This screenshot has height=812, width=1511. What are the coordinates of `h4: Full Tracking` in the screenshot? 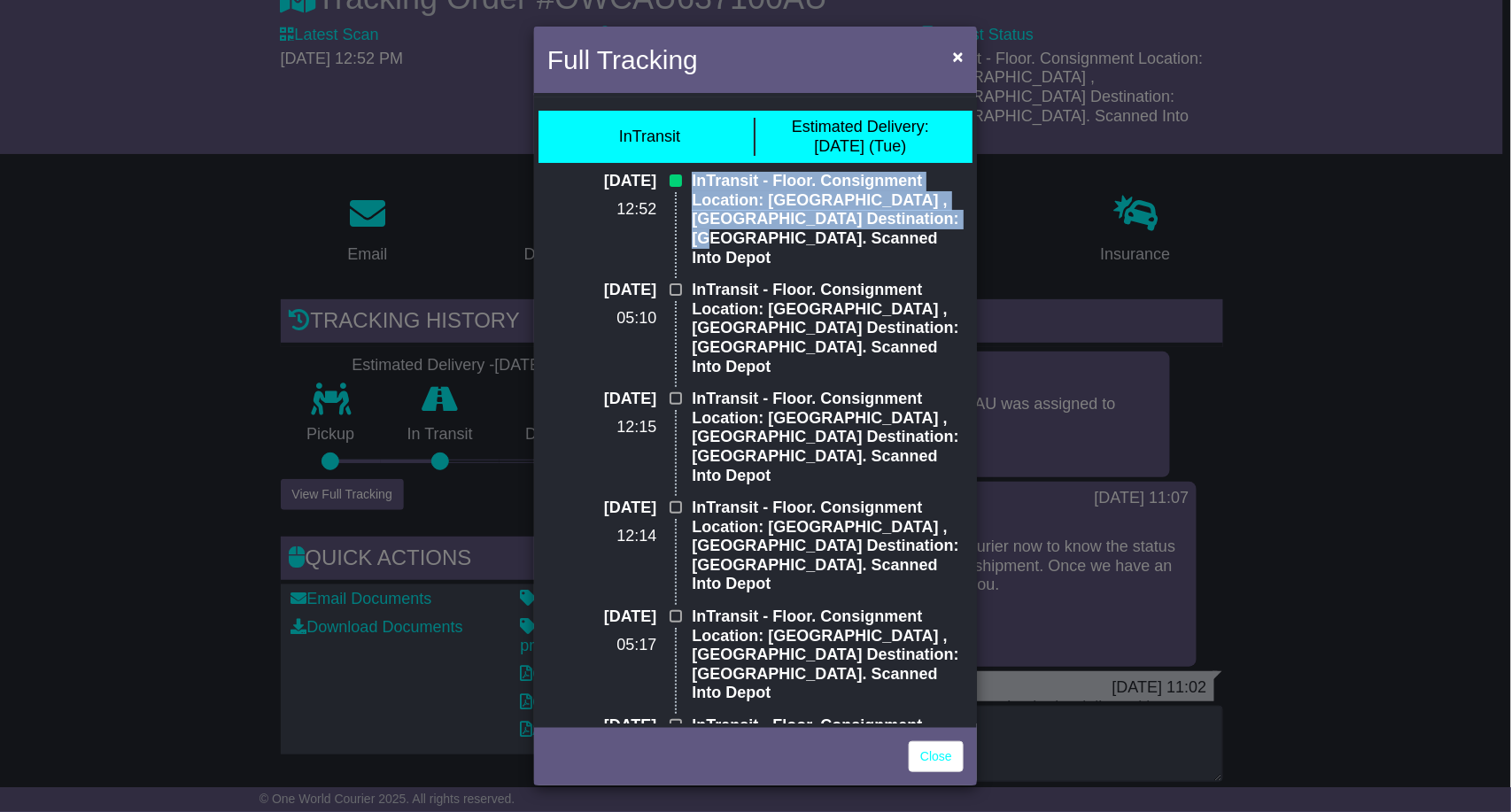 It's located at (622, 59).